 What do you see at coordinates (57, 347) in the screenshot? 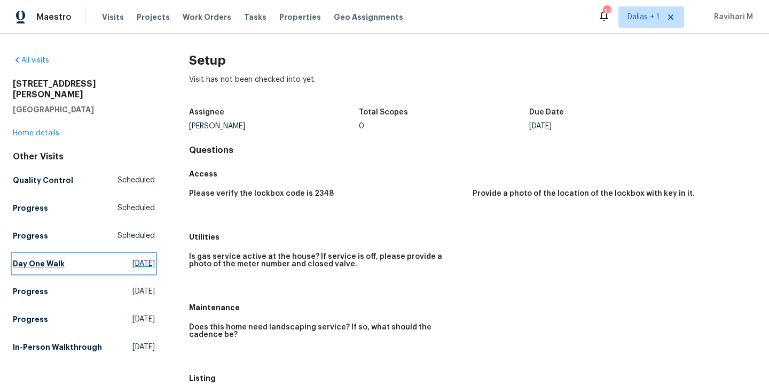
I see `h5: In-Person Walkthrough` at bounding box center [57, 347].